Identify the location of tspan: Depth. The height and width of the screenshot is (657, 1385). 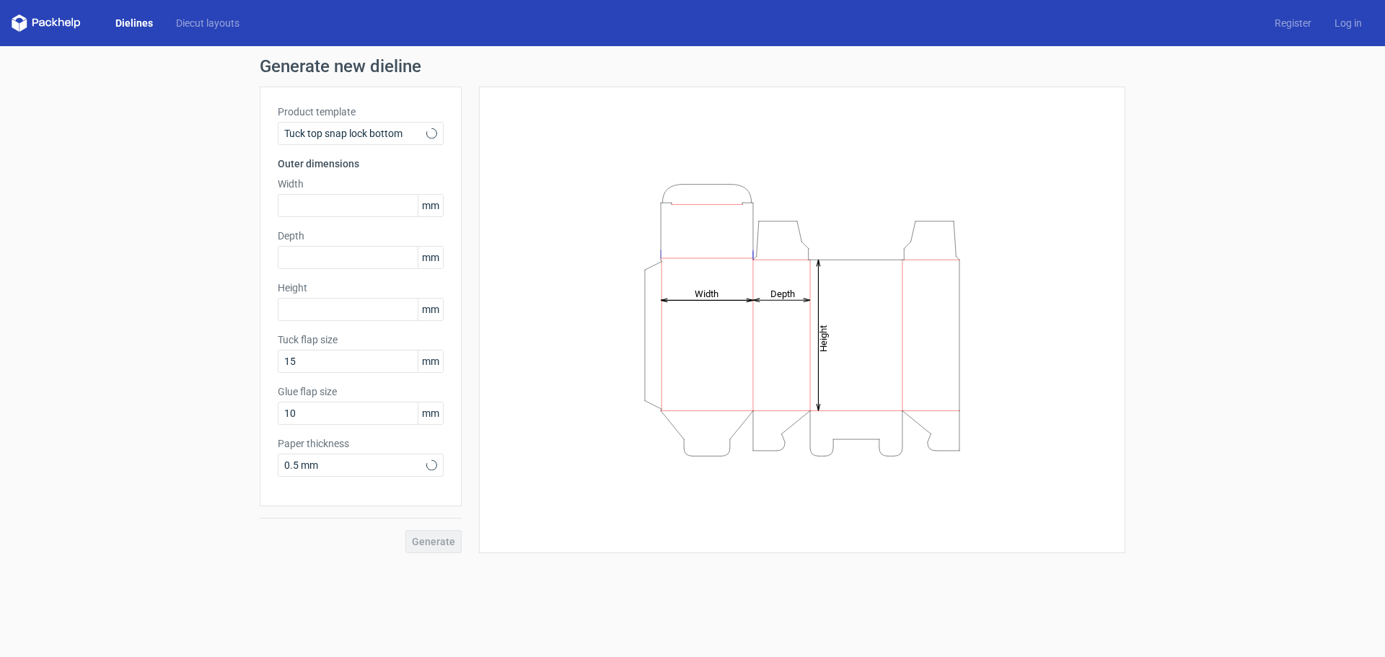
(783, 293).